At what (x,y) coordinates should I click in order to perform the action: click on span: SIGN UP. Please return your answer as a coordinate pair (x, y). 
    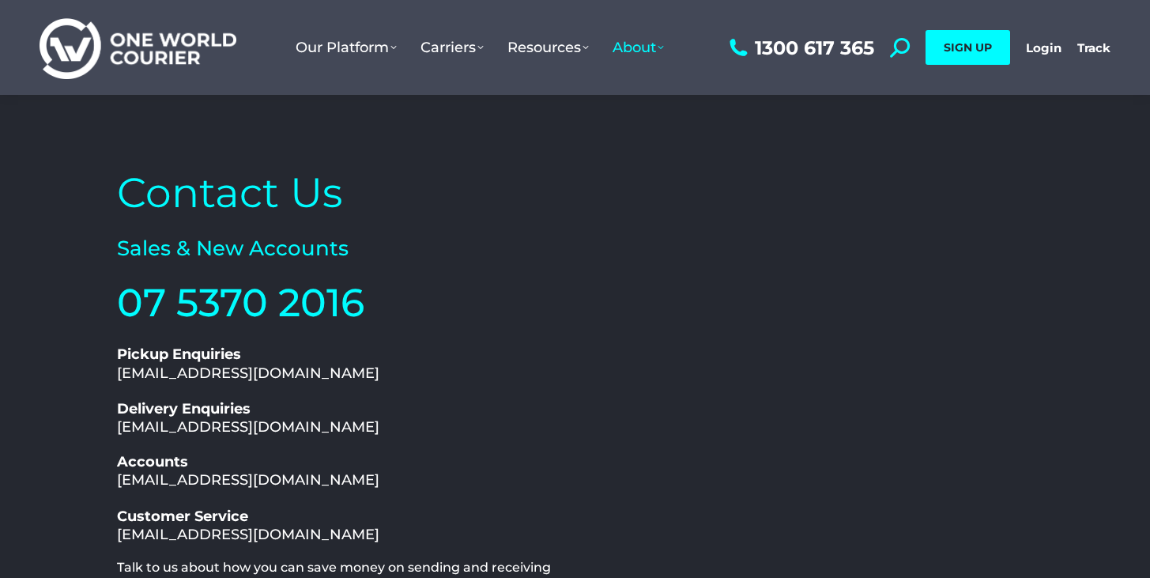
    Looking at the image, I should click on (967, 47).